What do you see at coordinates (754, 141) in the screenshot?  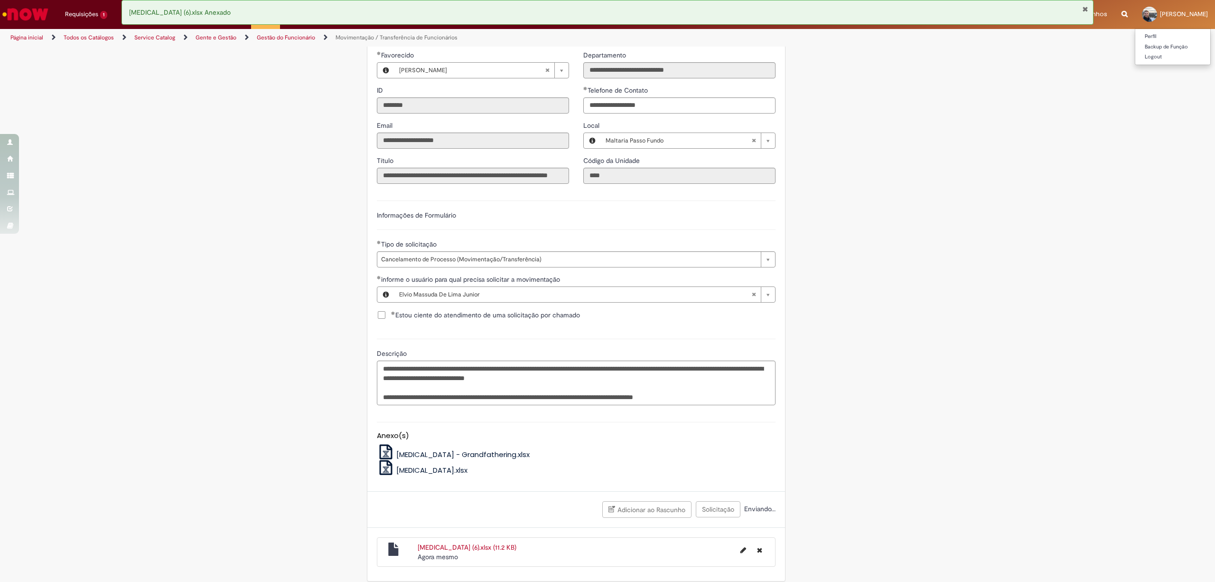 I see `abbr: Limpar campo Local` at bounding box center [754, 141].